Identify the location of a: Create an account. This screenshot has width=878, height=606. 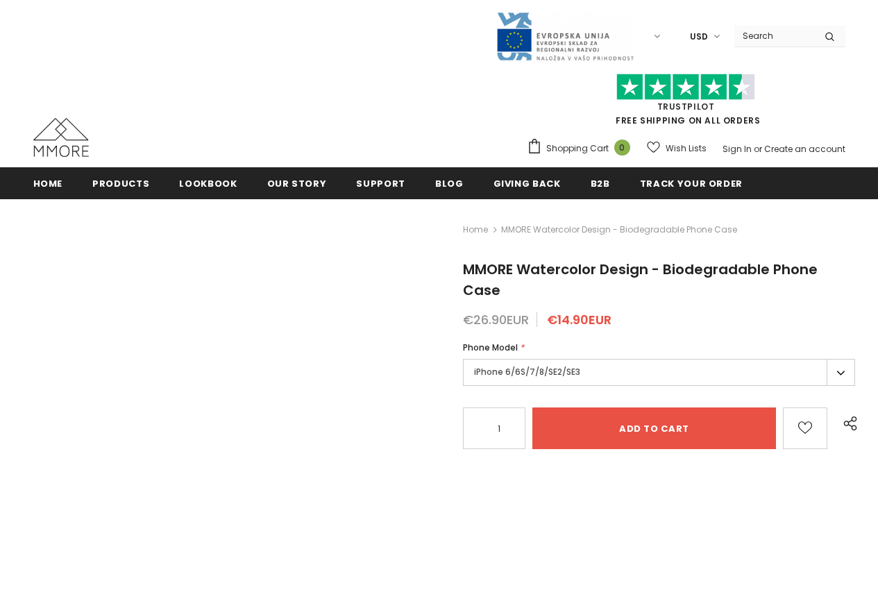
(805, 149).